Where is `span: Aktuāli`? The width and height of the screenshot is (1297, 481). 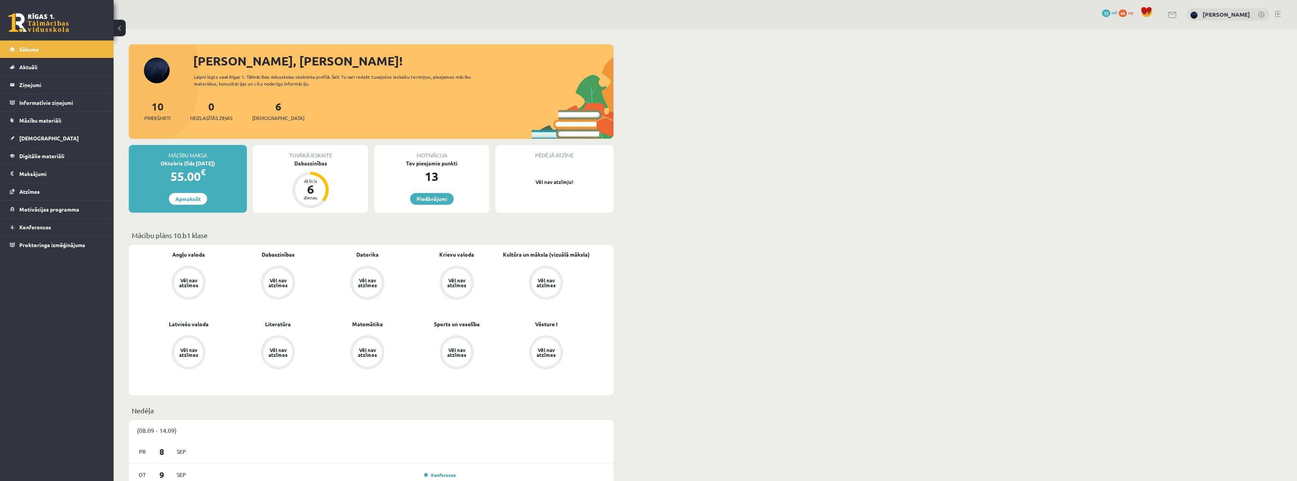 span: Aktuāli is located at coordinates (28, 67).